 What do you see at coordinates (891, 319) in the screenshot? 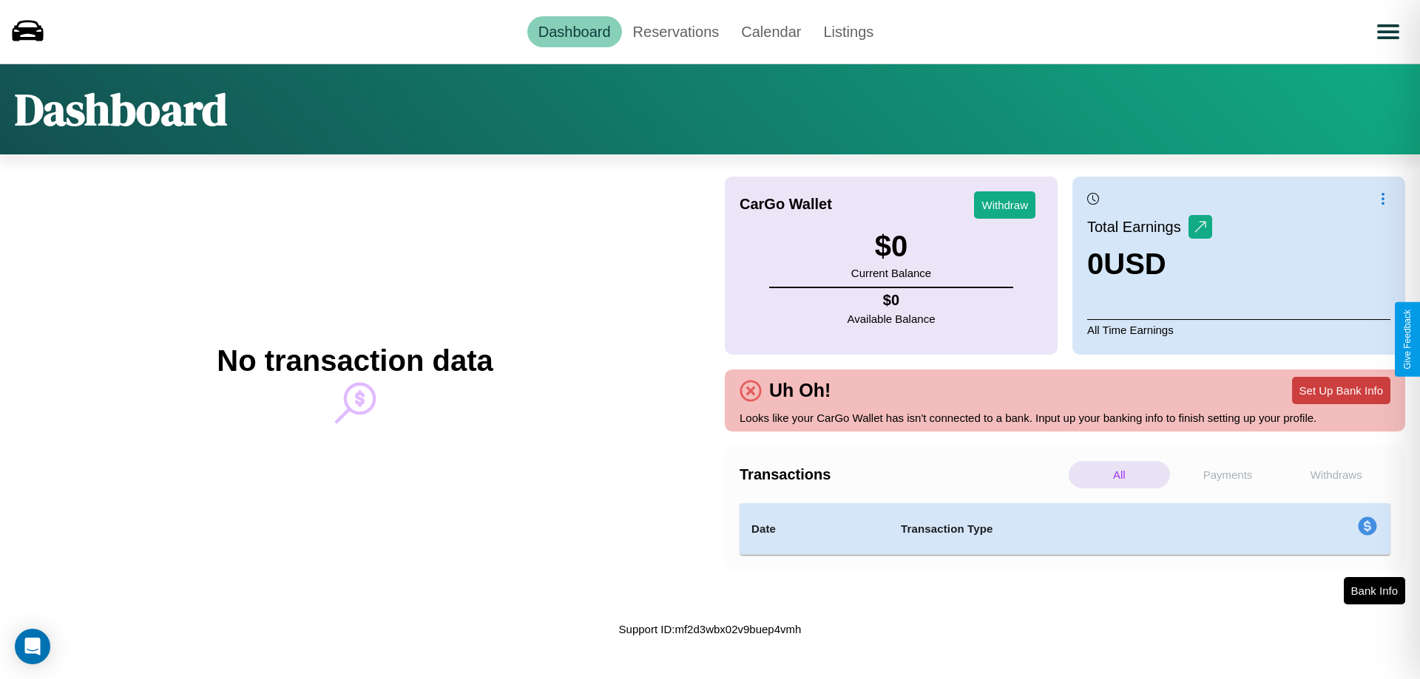
I see `p: Available Balance` at bounding box center [891, 319].